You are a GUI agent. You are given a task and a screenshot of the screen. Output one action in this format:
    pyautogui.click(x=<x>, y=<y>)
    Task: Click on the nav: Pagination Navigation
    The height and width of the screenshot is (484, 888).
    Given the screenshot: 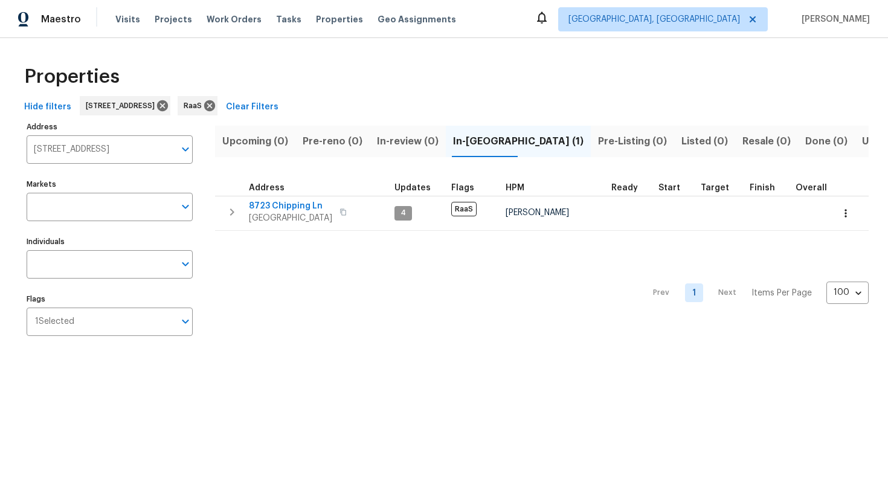 What is the action you would take?
    pyautogui.click(x=755, y=293)
    